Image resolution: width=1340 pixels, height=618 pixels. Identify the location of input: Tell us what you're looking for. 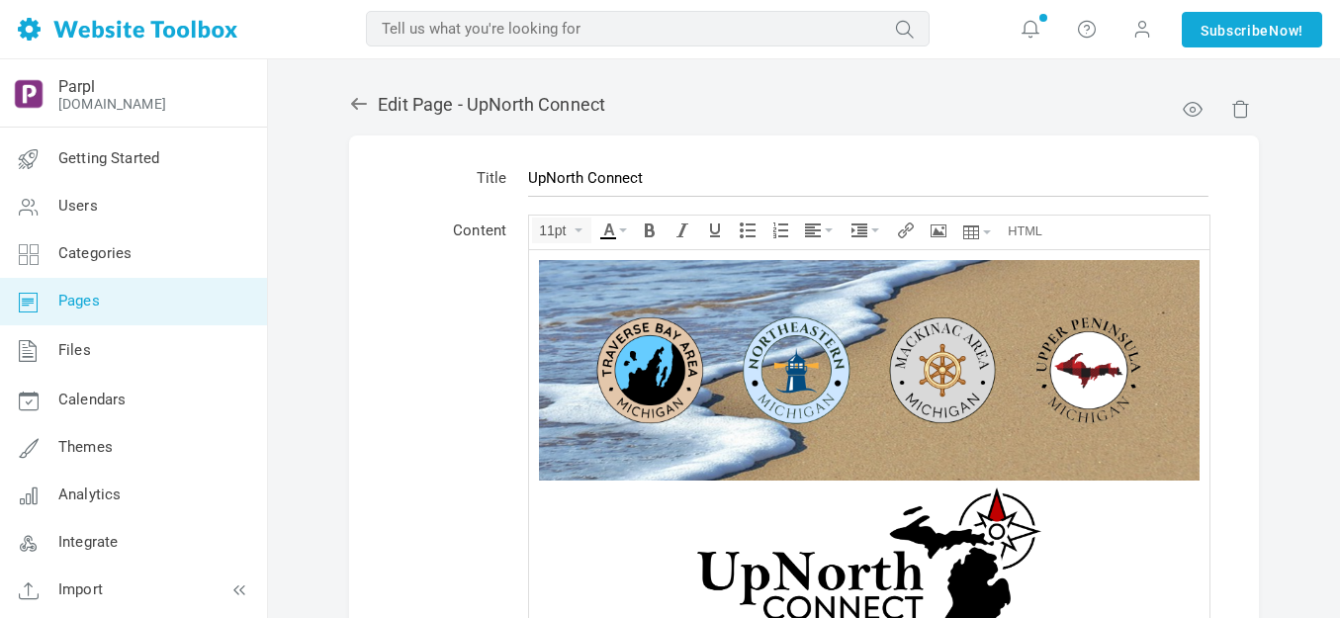
(648, 29).